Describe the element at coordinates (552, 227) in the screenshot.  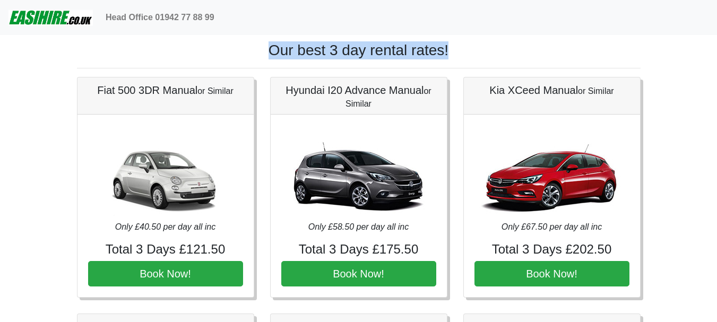
I see `i: Only £67.50 per day all inc` at that location.